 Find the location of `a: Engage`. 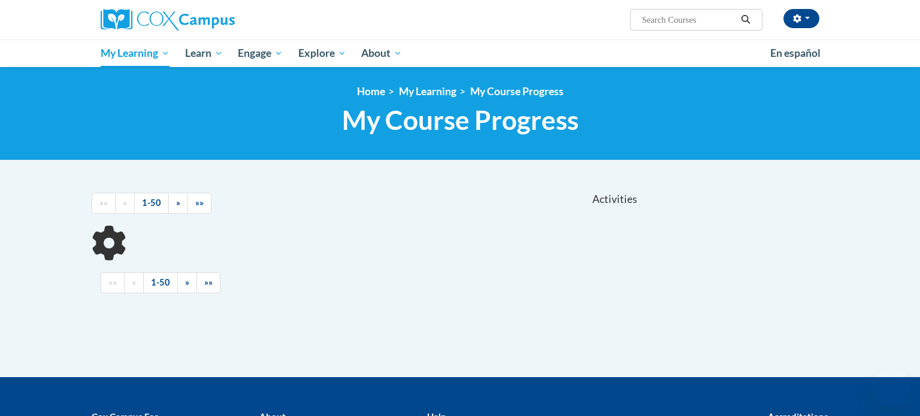

a: Engage is located at coordinates (260, 53).